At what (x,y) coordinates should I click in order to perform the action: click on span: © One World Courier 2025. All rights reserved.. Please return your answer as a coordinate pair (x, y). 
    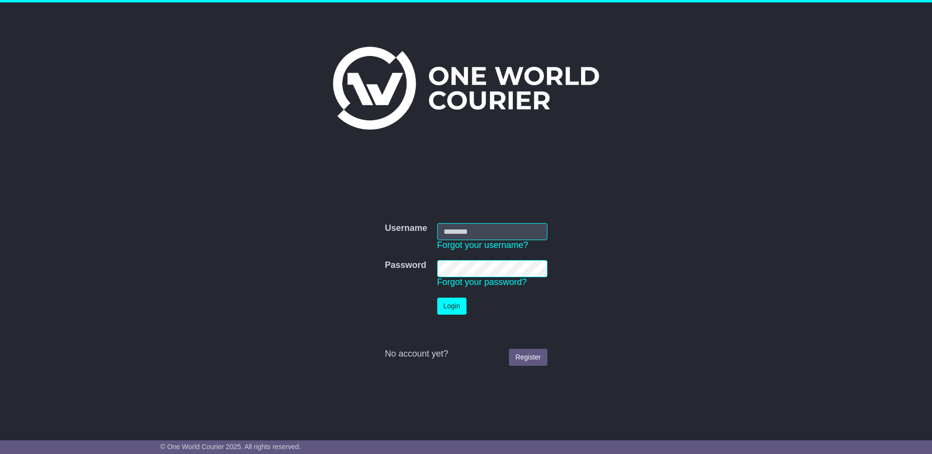
    Looking at the image, I should click on (231, 447).